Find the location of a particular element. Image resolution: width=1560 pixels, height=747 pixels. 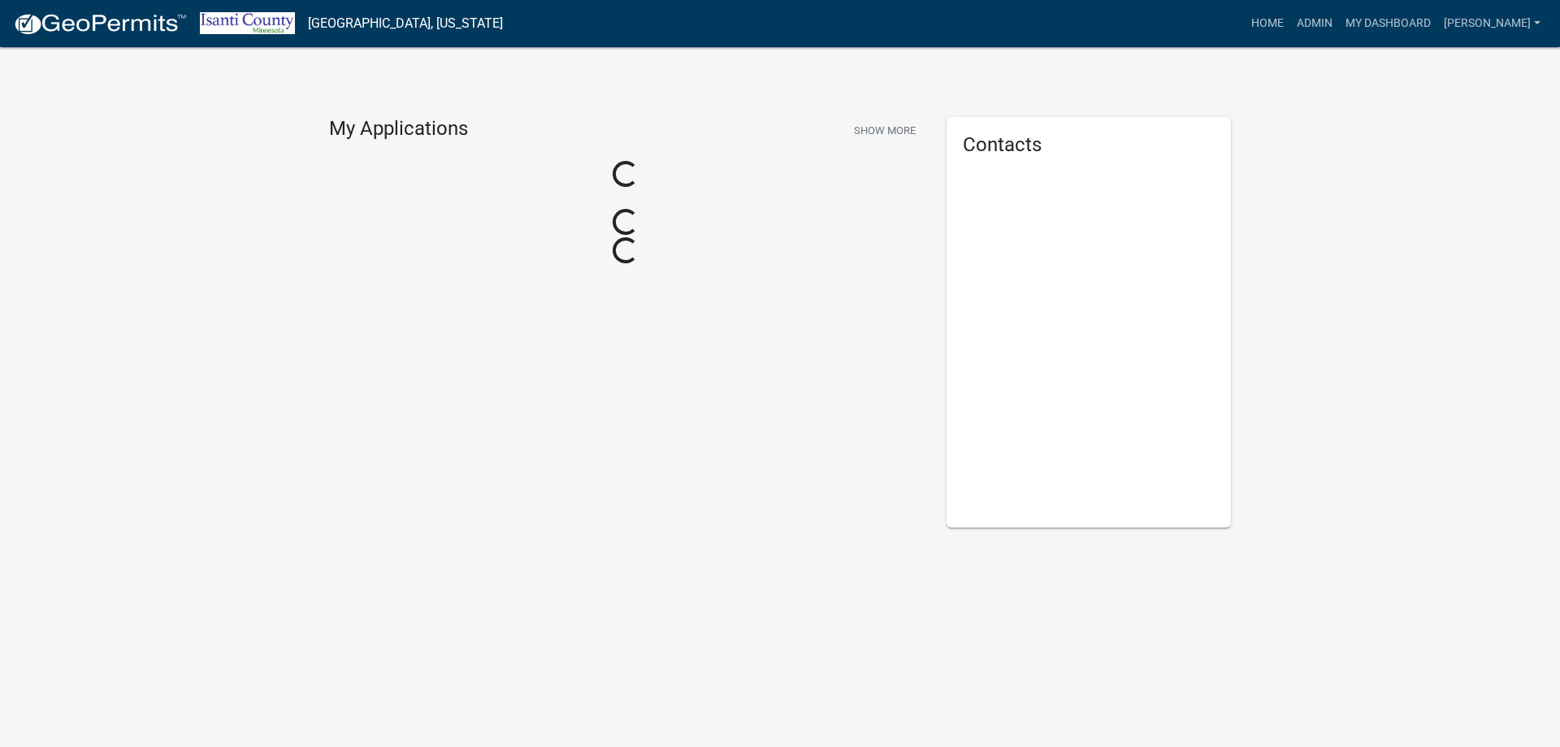

a: Admin is located at coordinates (1315, 24).